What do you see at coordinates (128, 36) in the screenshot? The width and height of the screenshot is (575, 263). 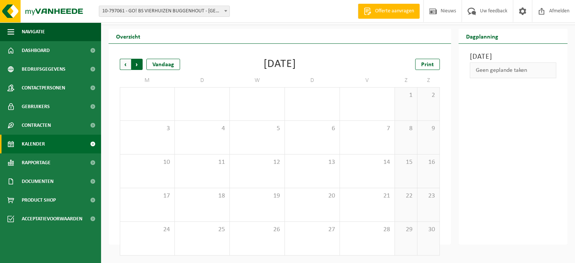 I see `h2: Overzicht` at bounding box center [128, 36].